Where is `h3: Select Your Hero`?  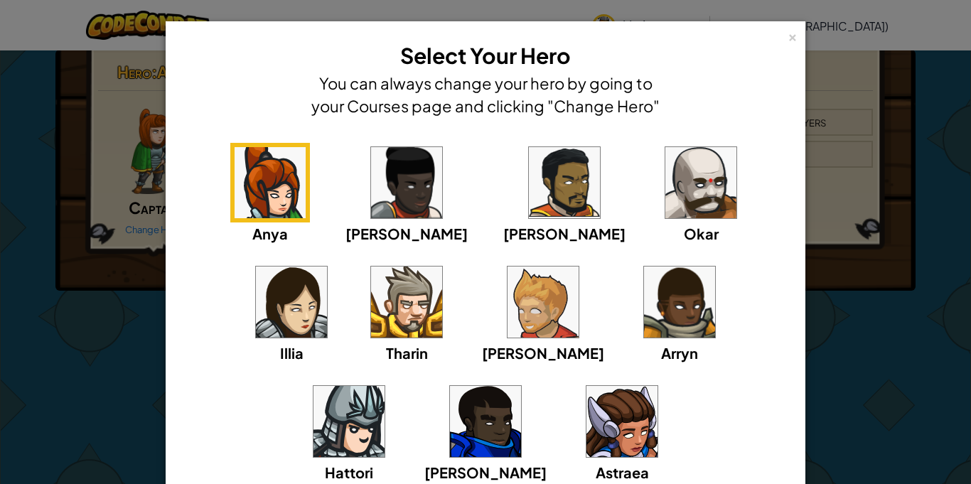
h3: Select Your Hero is located at coordinates (485, 55).